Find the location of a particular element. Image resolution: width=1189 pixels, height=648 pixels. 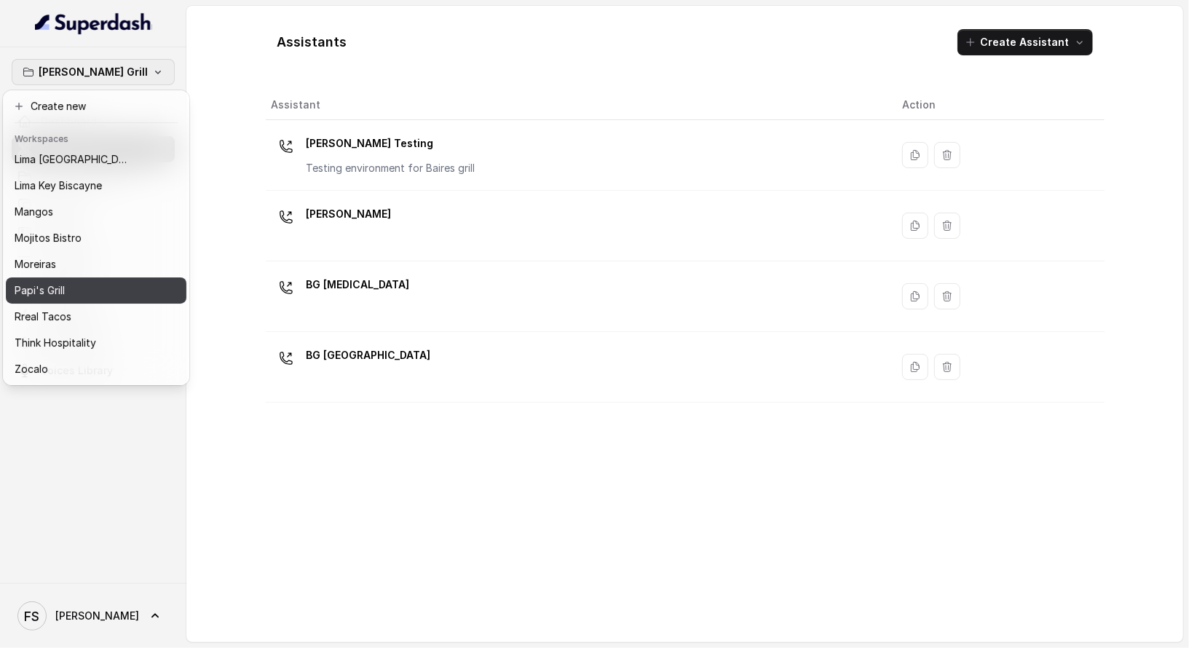

p: Lima Key Biscayne is located at coordinates (58, 186).